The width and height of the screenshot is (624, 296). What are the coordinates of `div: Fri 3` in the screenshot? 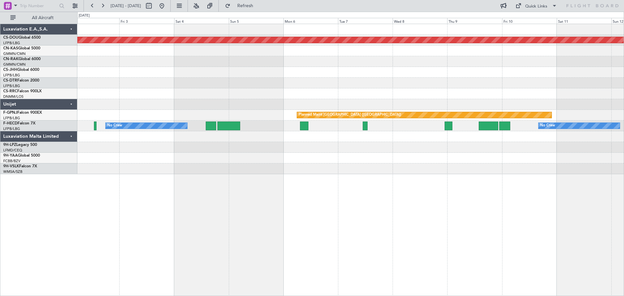 It's located at (146, 21).